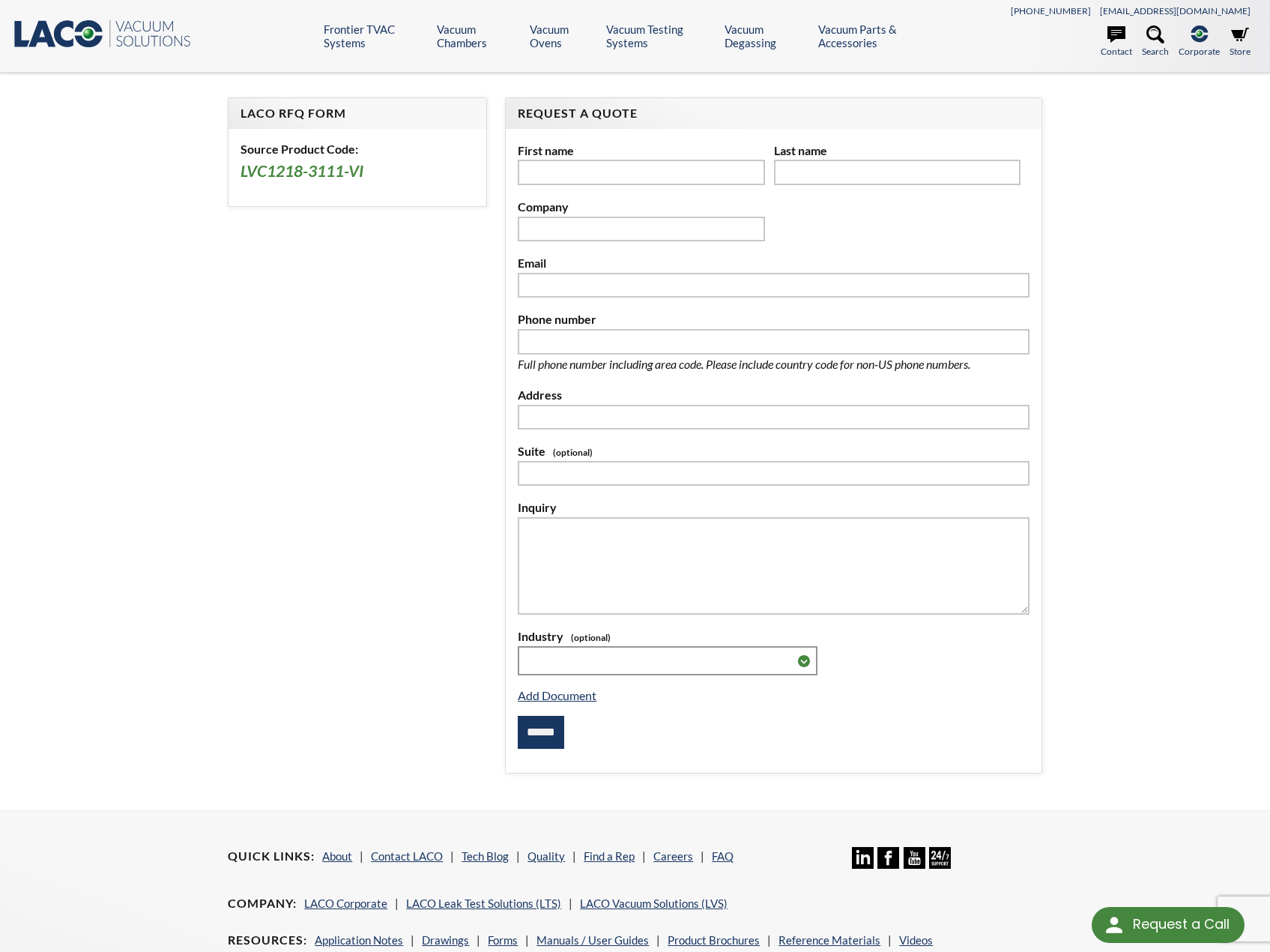 The height and width of the screenshot is (952, 1270). Describe the element at coordinates (939, 857) in the screenshot. I see `img: 24/7 Support Icon` at that location.